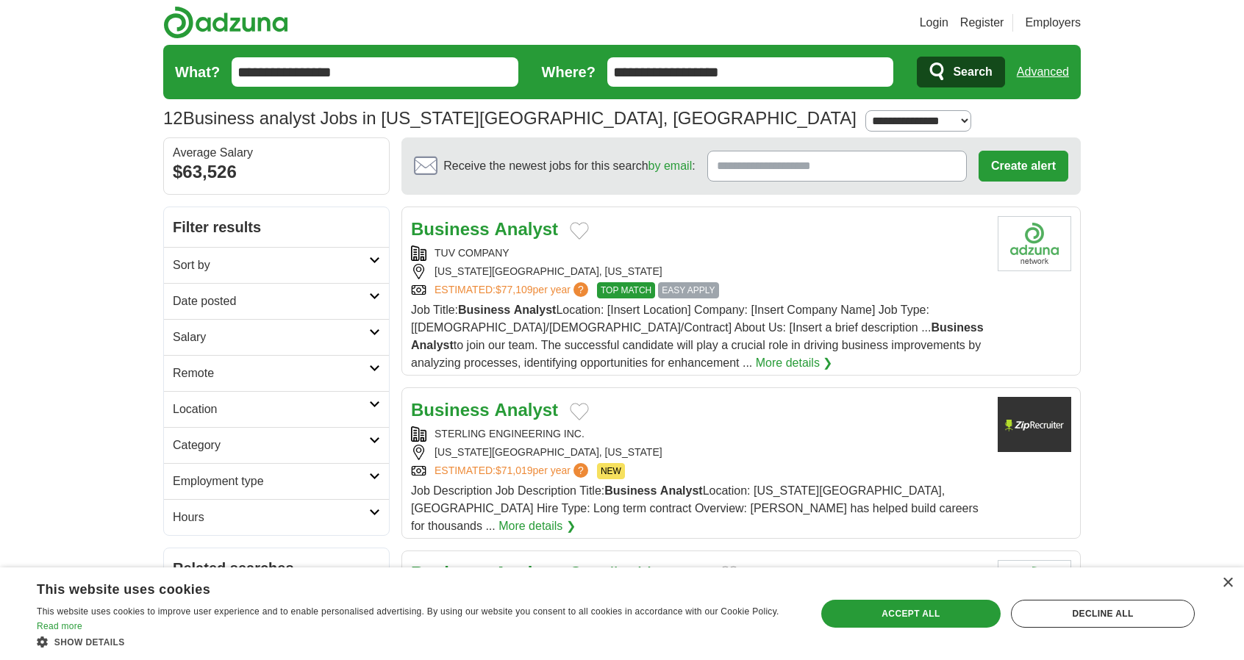 Image resolution: width=1244 pixels, height=660 pixels. Describe the element at coordinates (1053, 23) in the screenshot. I see `a: Employers` at that location.